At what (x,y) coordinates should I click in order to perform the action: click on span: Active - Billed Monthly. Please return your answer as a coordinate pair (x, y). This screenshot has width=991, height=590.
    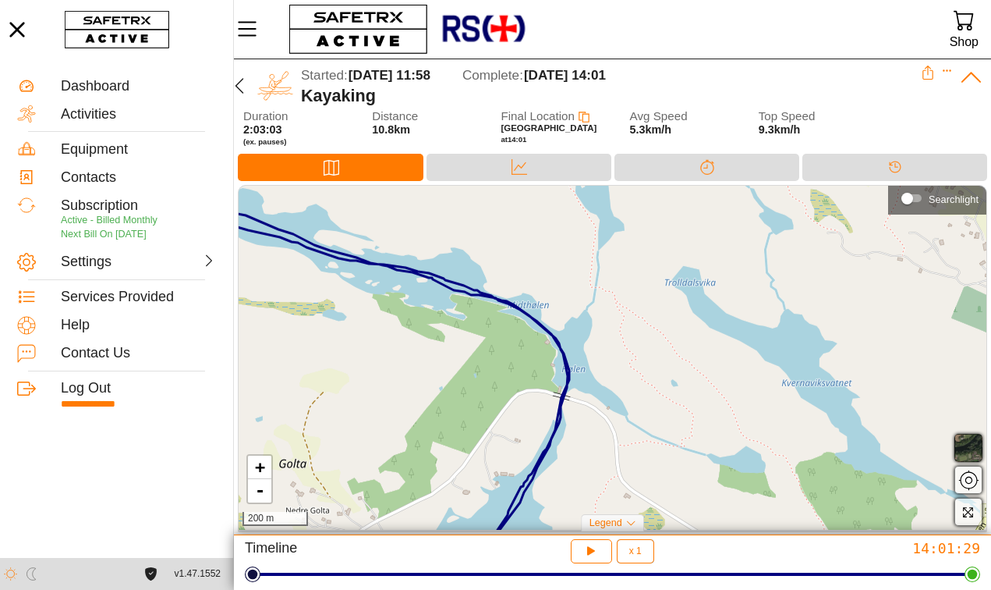
    Looking at the image, I should click on (109, 220).